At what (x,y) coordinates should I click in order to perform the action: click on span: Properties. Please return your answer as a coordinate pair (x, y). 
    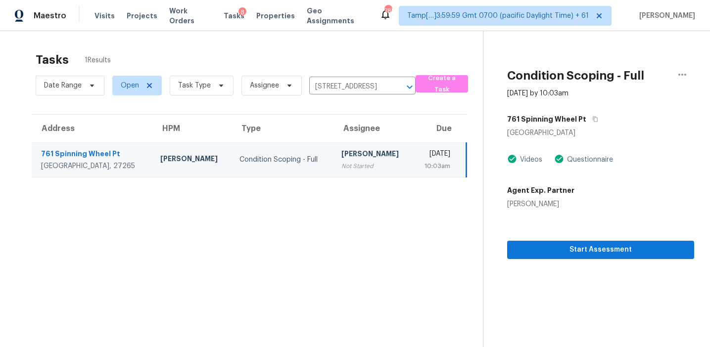
    Looking at the image, I should click on (276, 16).